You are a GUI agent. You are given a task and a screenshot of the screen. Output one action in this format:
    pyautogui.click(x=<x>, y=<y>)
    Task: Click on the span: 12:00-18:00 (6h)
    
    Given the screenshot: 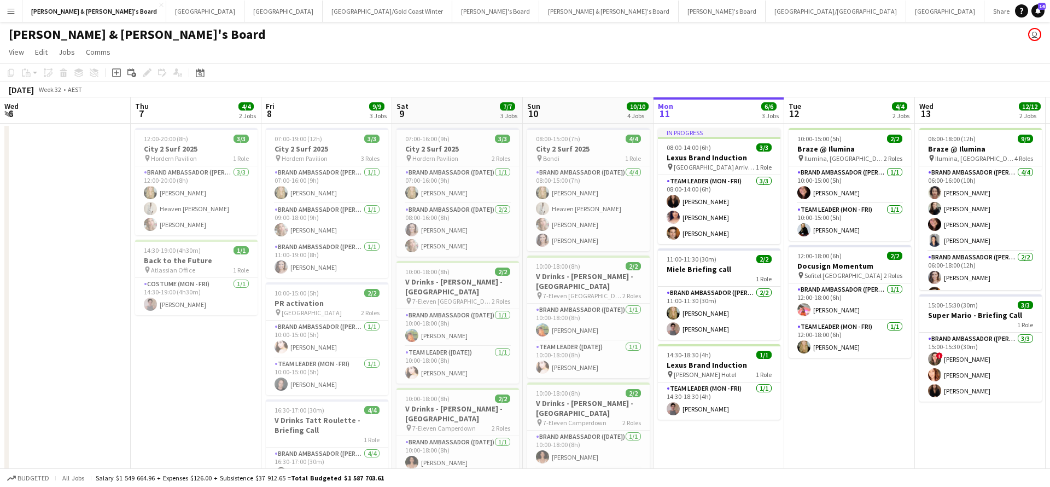 What is the action you would take?
    pyautogui.click(x=819, y=255)
    